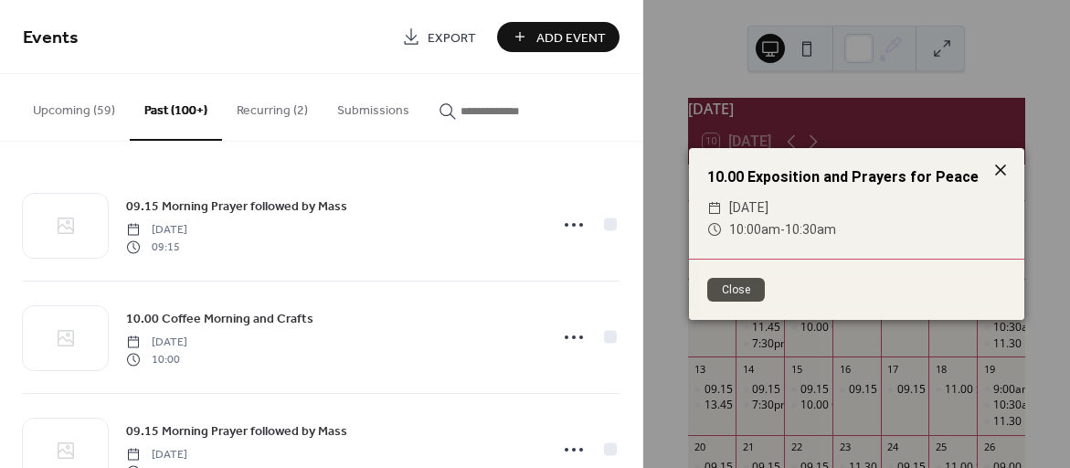  I want to click on button: Recurring (2), so click(272, 106).